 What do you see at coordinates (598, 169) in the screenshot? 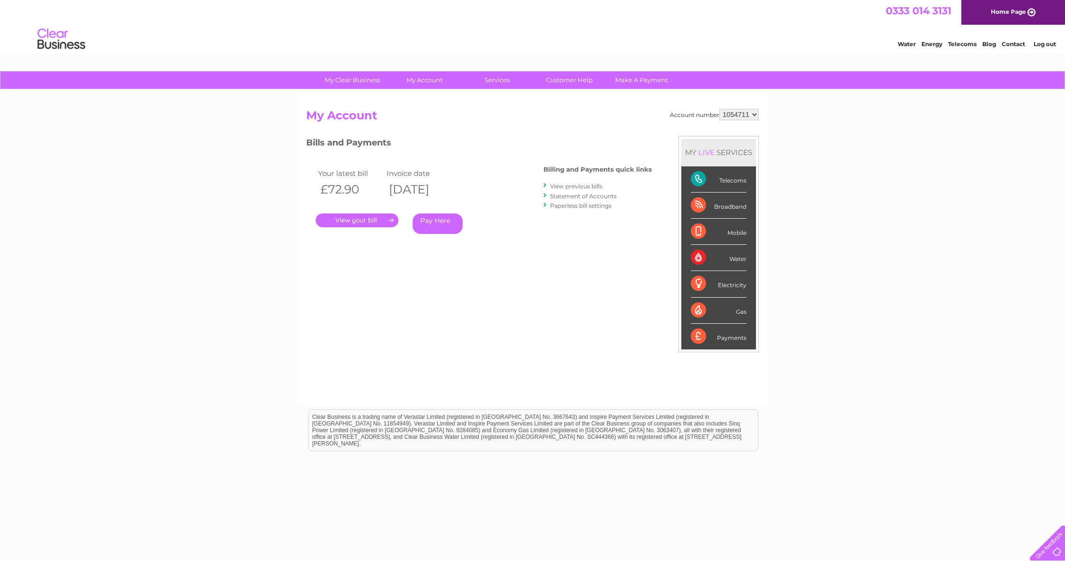
I see `h4: Billing and Payments quick links` at bounding box center [598, 169].